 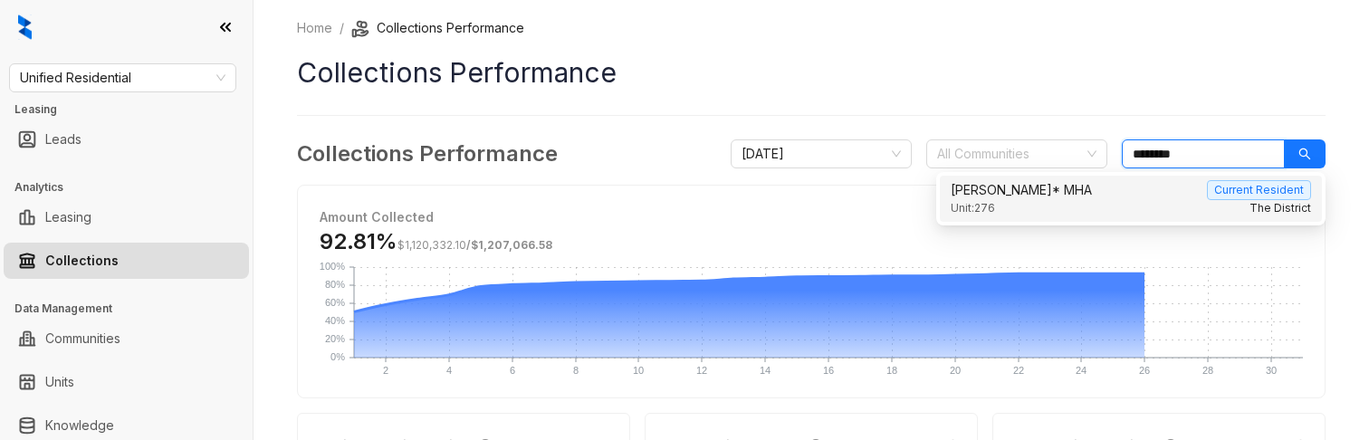 What do you see at coordinates (1081, 370) in the screenshot?
I see `text: 24` at bounding box center [1081, 370].